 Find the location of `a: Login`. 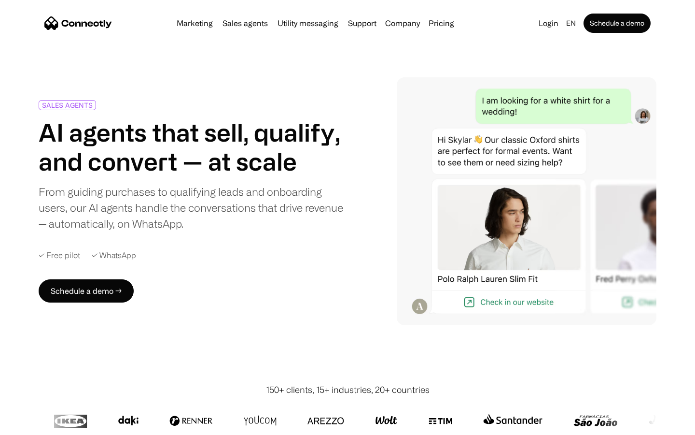

a: Login is located at coordinates (548, 23).